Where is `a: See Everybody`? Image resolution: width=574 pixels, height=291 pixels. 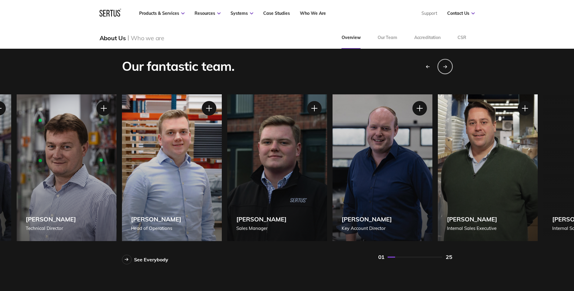 a: See Everybody is located at coordinates (145, 260).